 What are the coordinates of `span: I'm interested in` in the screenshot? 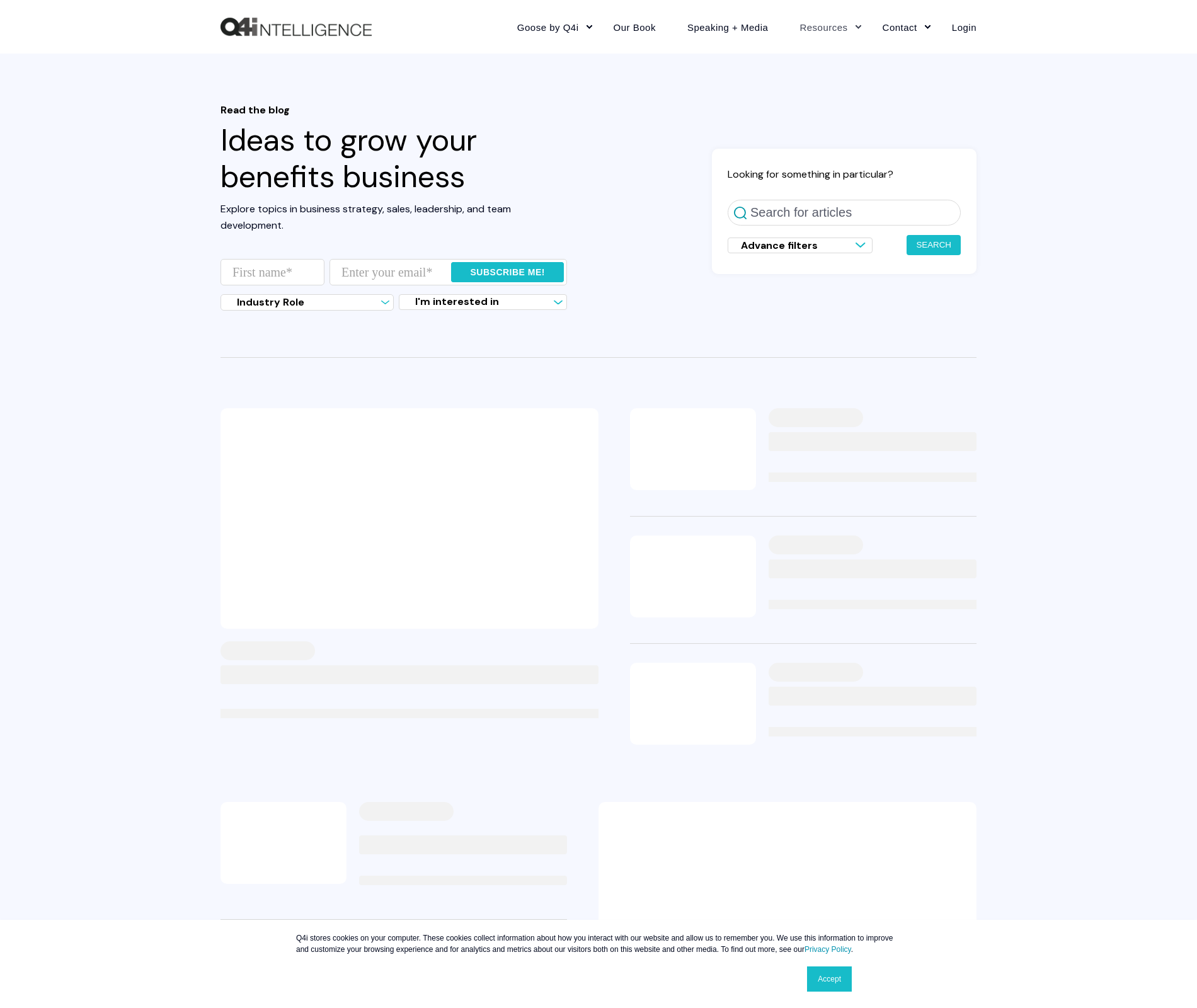 It's located at (457, 301).